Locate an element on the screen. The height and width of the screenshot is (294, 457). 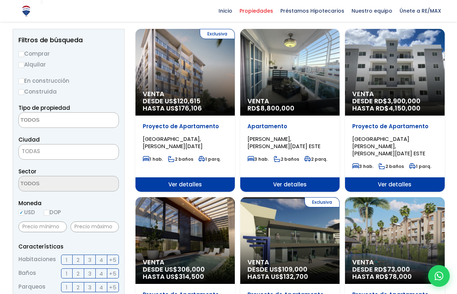
input: En construcción is located at coordinates (21, 81).